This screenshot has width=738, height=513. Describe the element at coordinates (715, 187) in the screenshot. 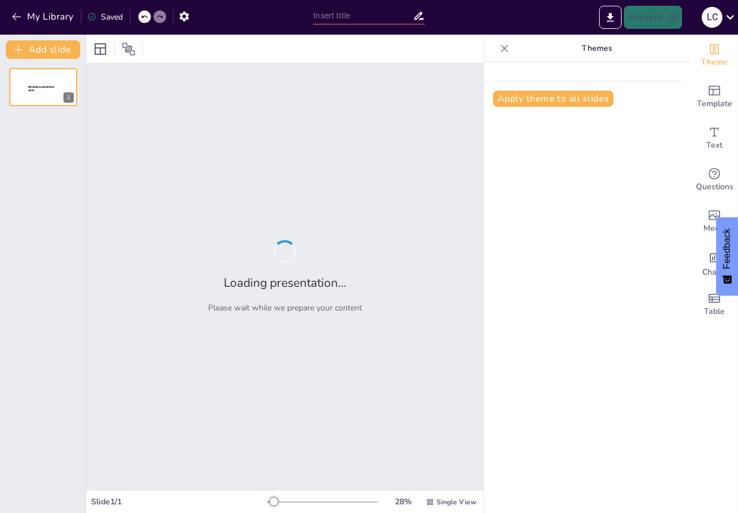

I see `span: Questions` at that location.